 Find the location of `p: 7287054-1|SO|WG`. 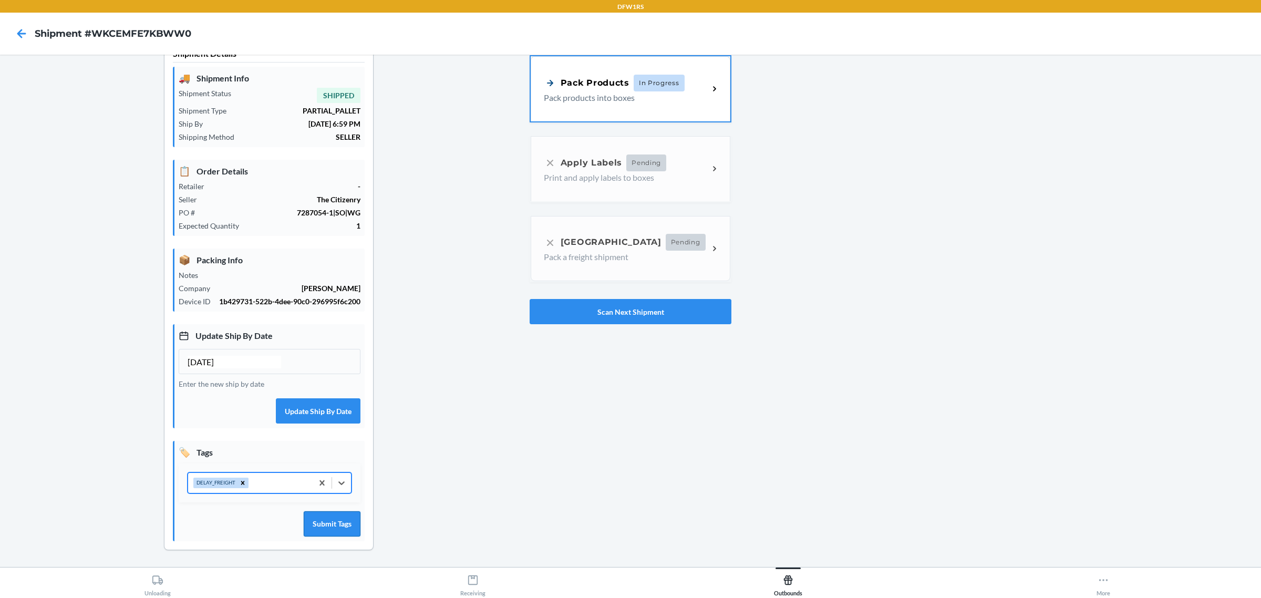

p: 7287054-1|SO|WG is located at coordinates (282, 212).